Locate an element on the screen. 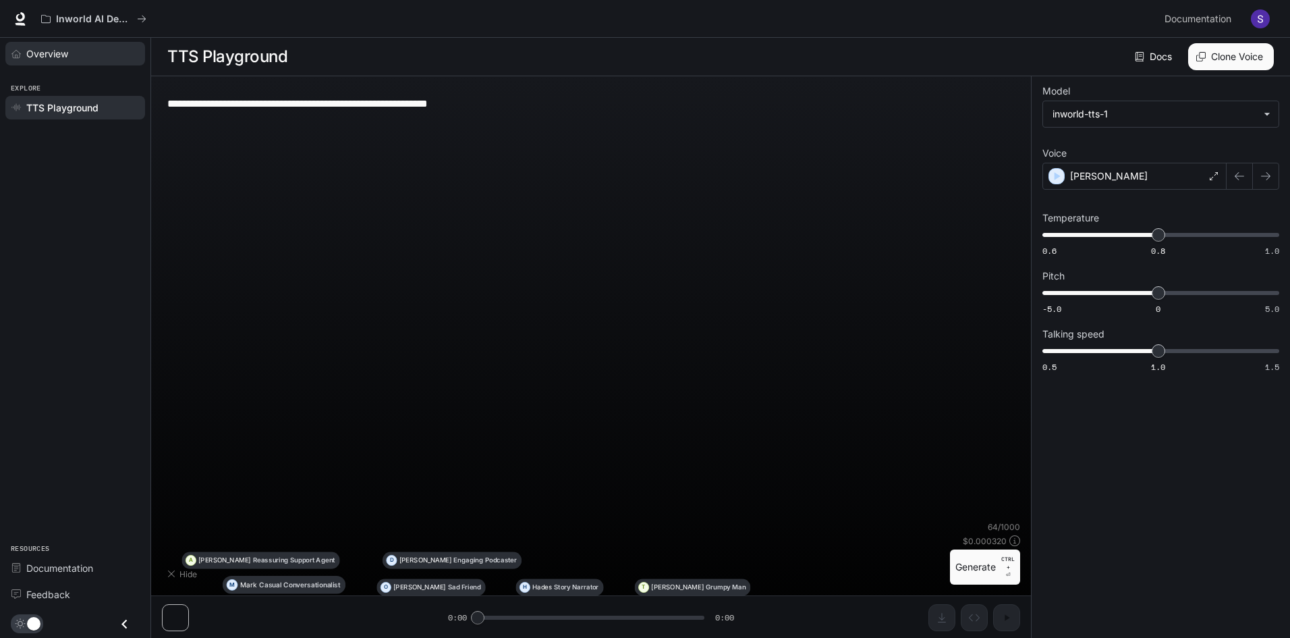 The image size is (1290, 638). p: Temperature is located at coordinates (1071, 218).